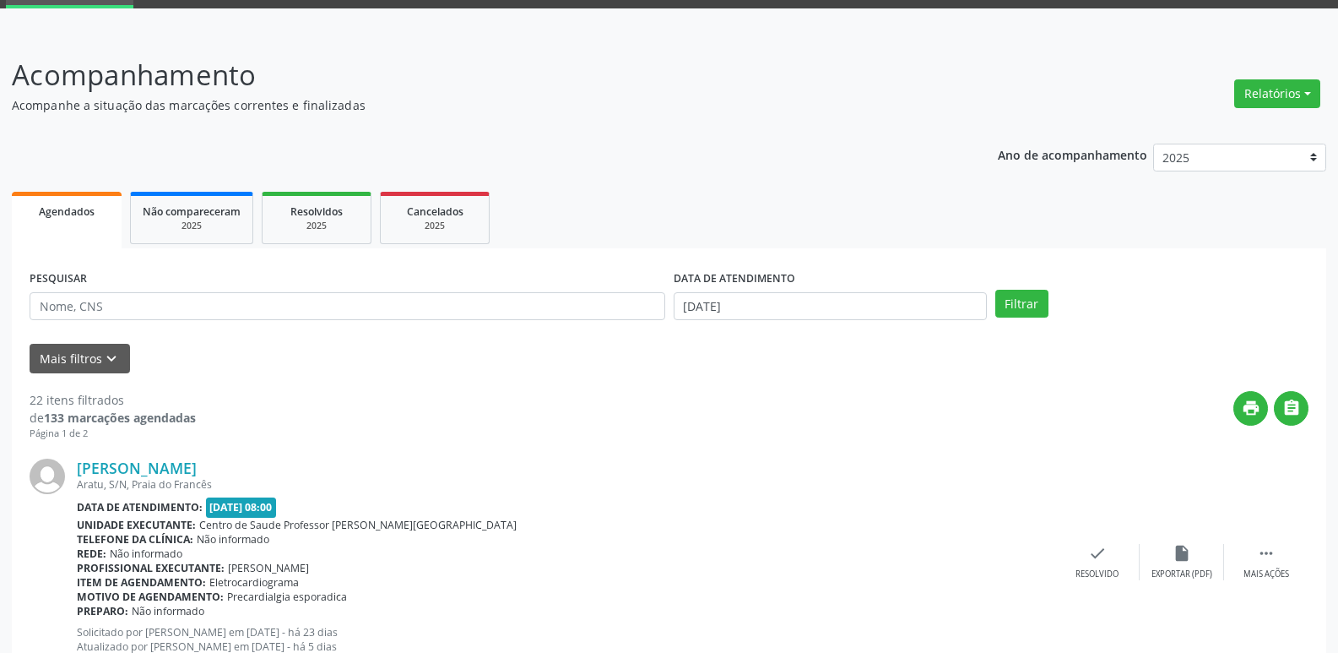 The width and height of the screenshot is (1338, 653). I want to click on span: Eletrocardiograma, so click(254, 582).